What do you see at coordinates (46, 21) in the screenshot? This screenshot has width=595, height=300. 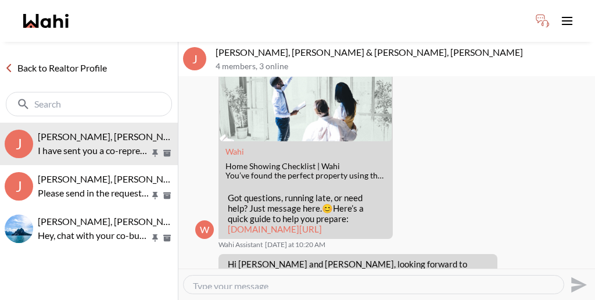 I see `a: Wahi homepage` at bounding box center [46, 21].